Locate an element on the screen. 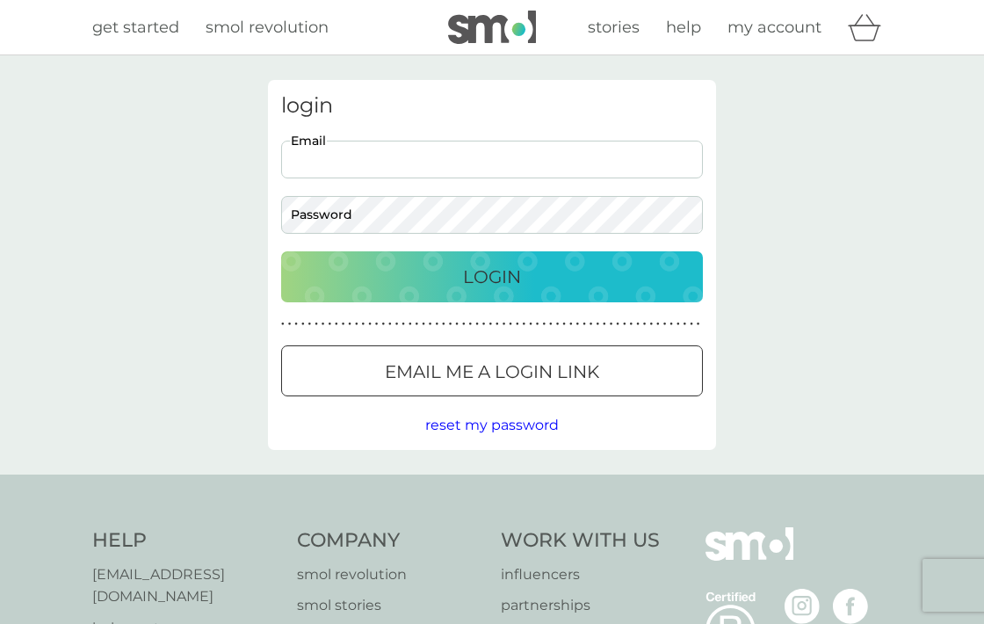 The image size is (984, 624). h4: Help is located at coordinates (185, 541).